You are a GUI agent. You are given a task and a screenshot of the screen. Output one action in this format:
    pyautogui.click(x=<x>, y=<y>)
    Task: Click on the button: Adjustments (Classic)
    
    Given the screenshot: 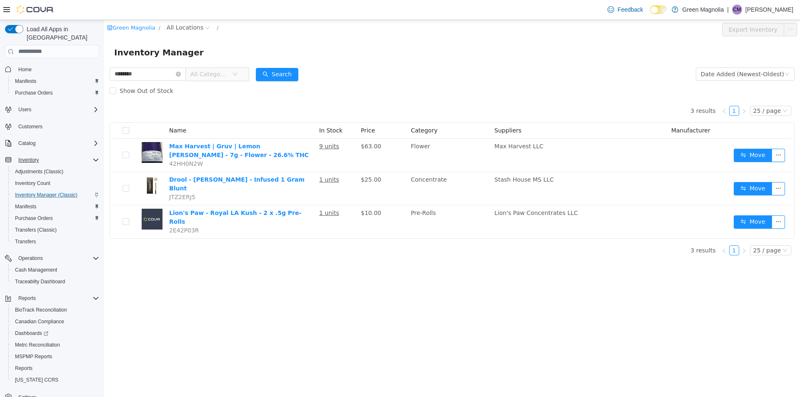 What is the action you would take?
    pyautogui.click(x=55, y=172)
    